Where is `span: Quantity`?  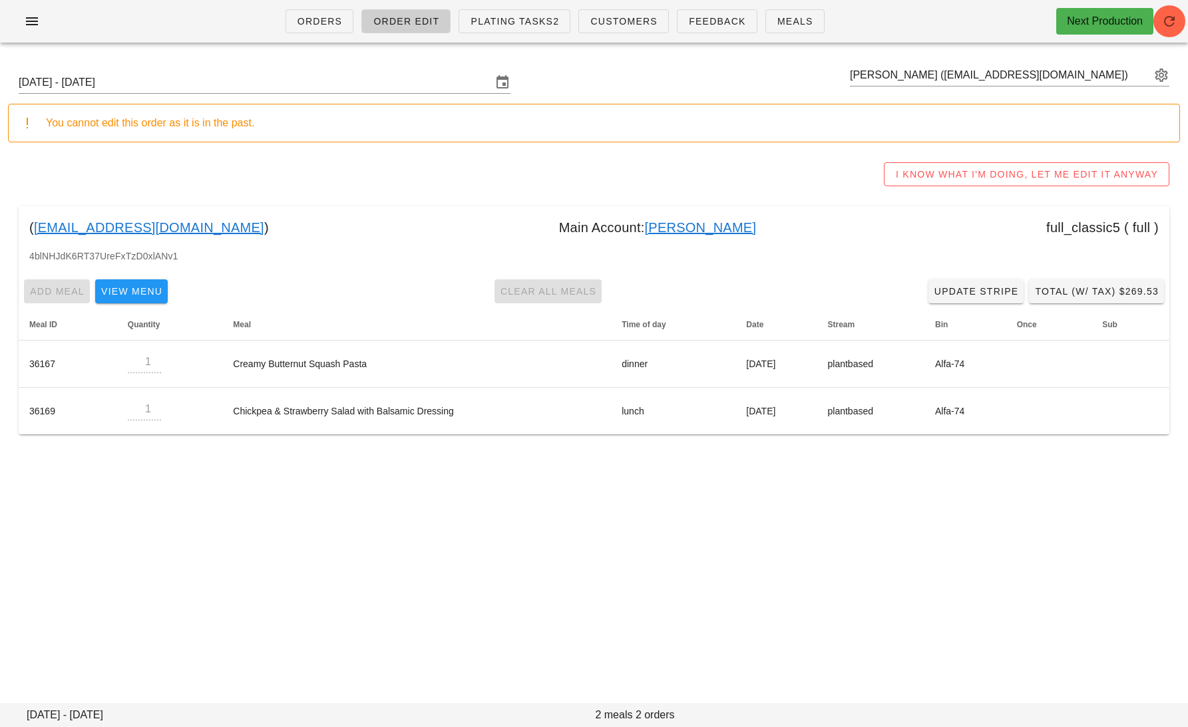 span: Quantity is located at coordinates (144, 325).